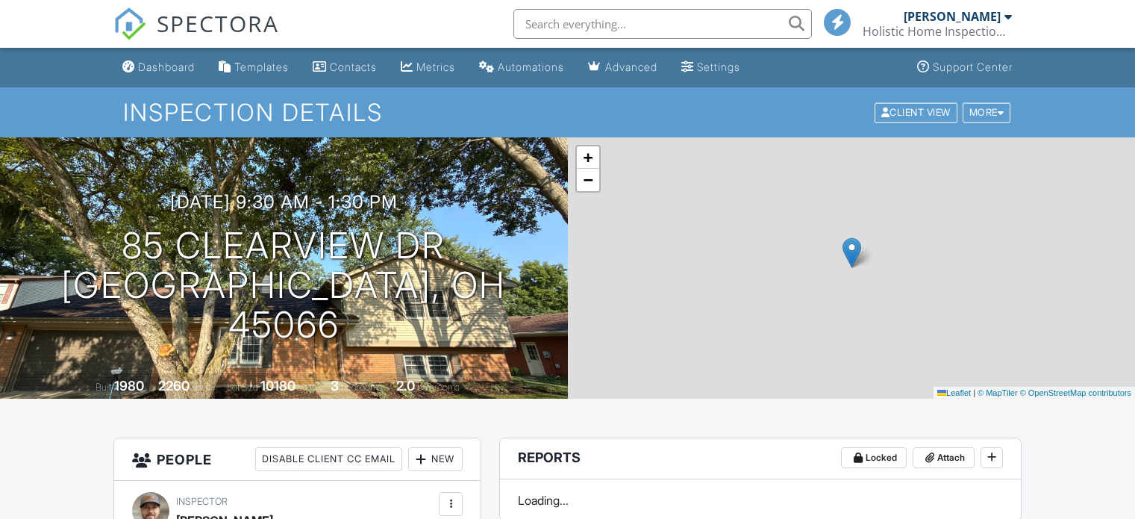 The height and width of the screenshot is (519, 1135). I want to click on a: Leaflet, so click(954, 393).